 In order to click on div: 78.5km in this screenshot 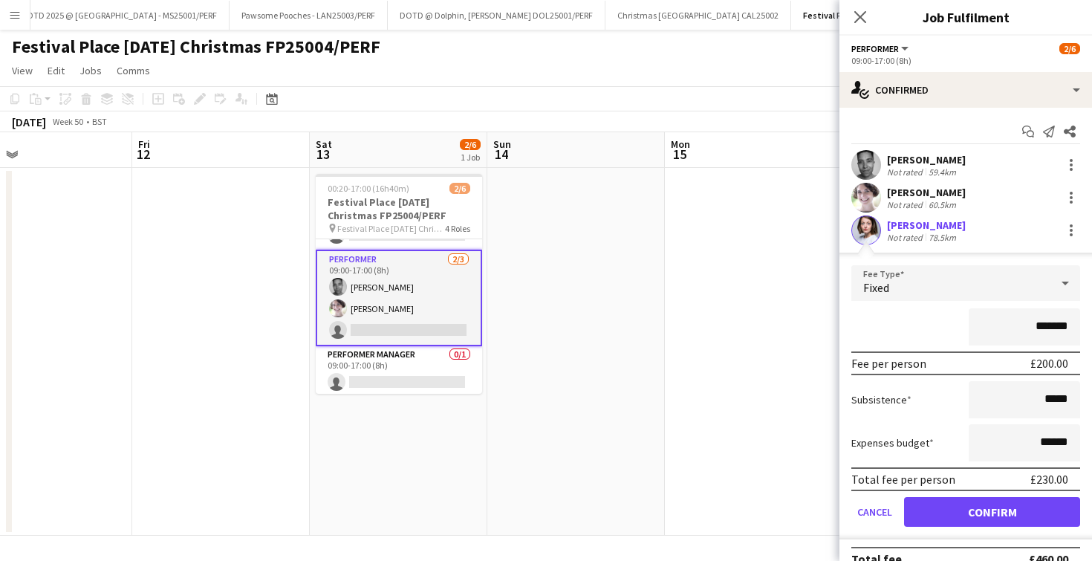, I will do `click(942, 237)`.